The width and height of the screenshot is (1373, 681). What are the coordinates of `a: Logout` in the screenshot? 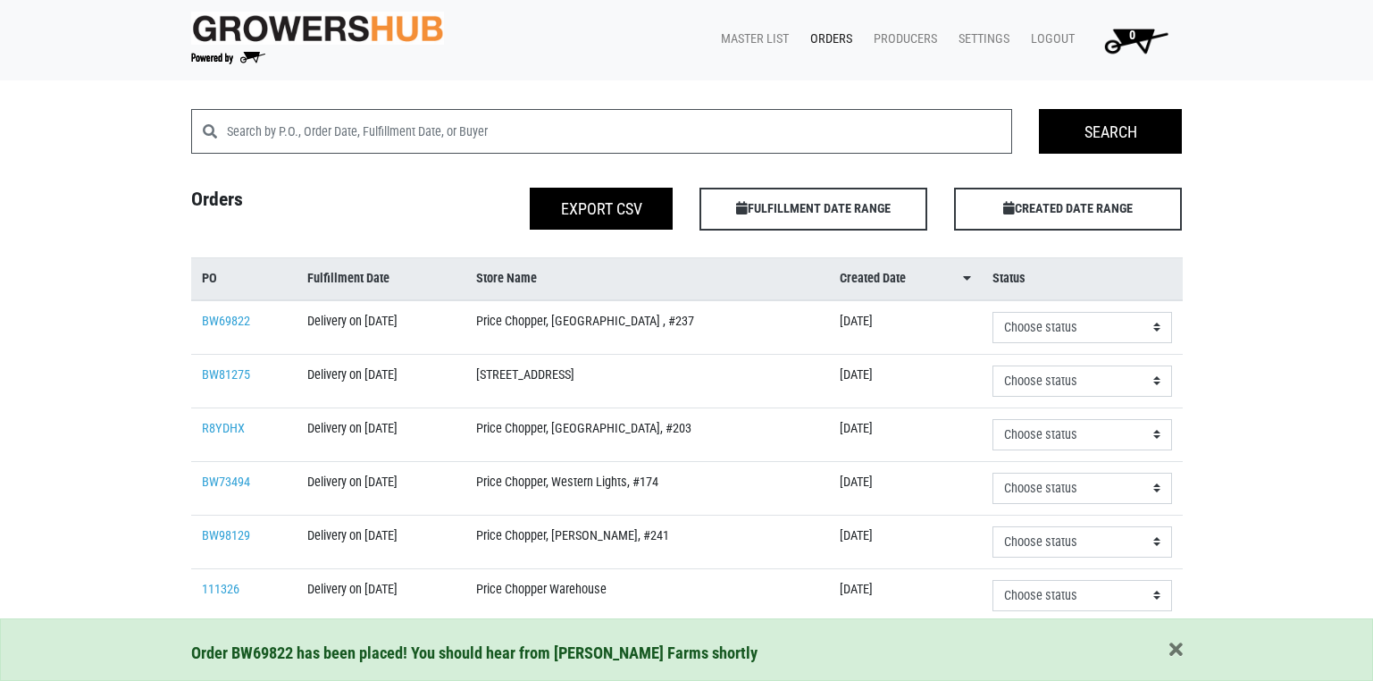 It's located at (1049, 39).